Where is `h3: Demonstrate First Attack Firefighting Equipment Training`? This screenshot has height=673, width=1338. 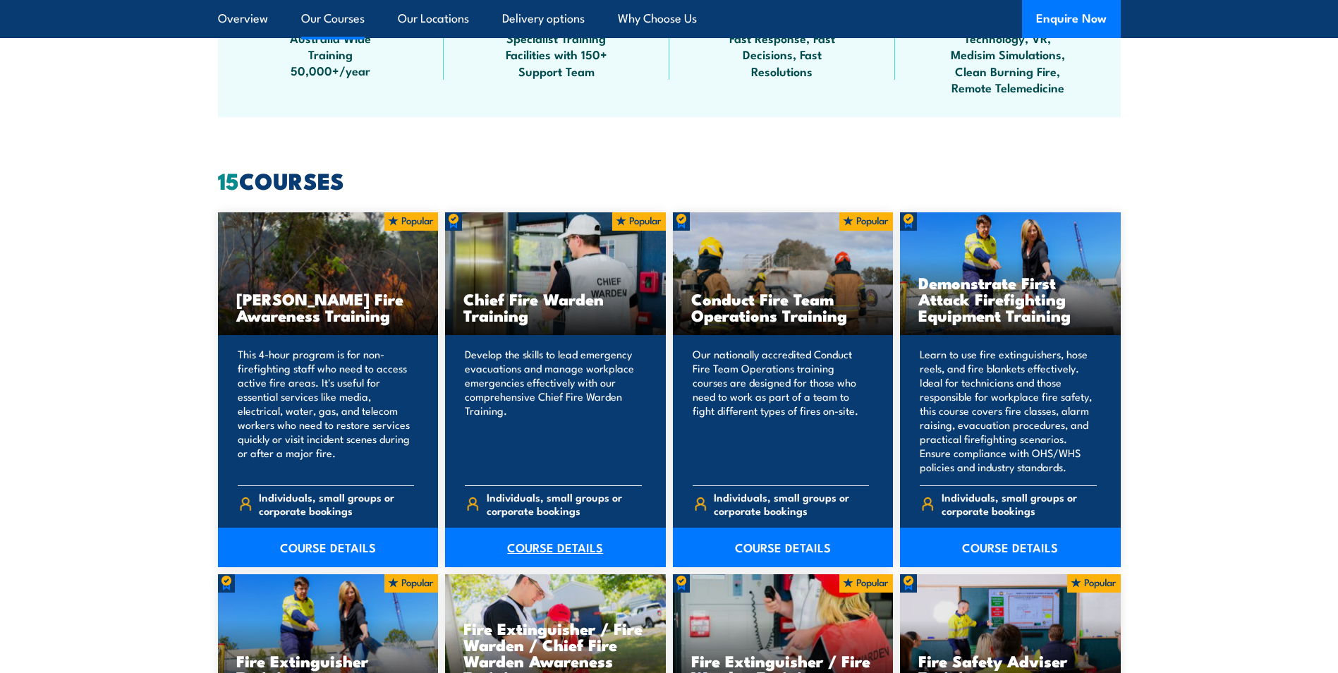 h3: Demonstrate First Attack Firefighting Equipment Training is located at coordinates (1010, 298).